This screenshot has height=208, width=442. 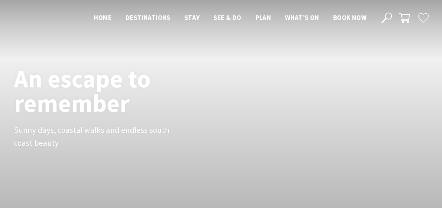 What do you see at coordinates (263, 17) in the screenshot?
I see `span: Plan` at bounding box center [263, 17].